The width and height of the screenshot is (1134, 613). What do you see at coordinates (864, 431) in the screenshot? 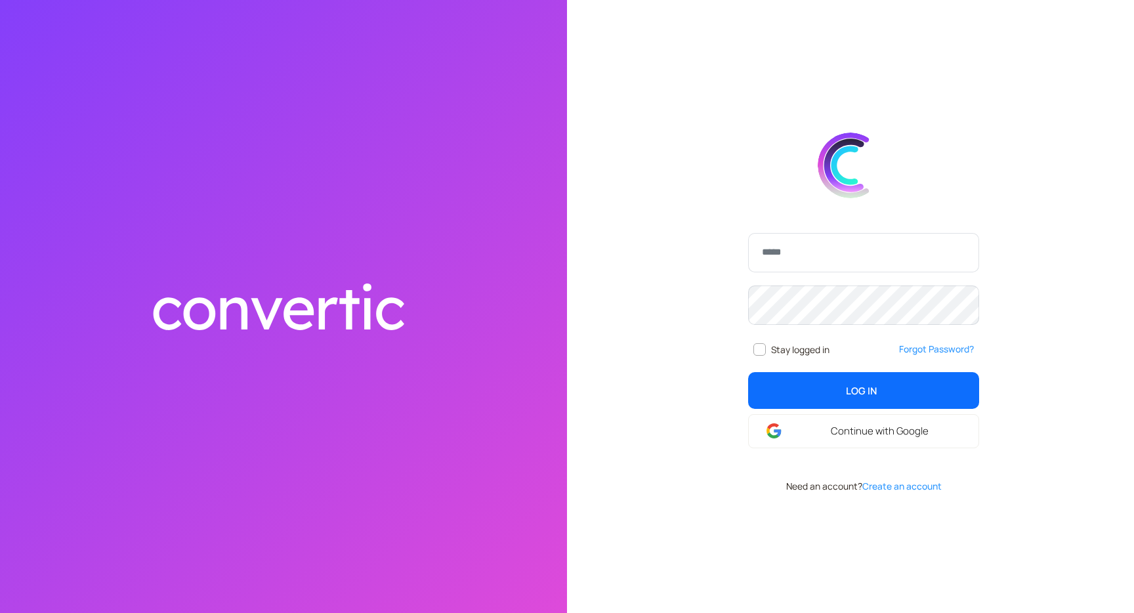
I see `a: Continue with Google` at bounding box center [864, 431].